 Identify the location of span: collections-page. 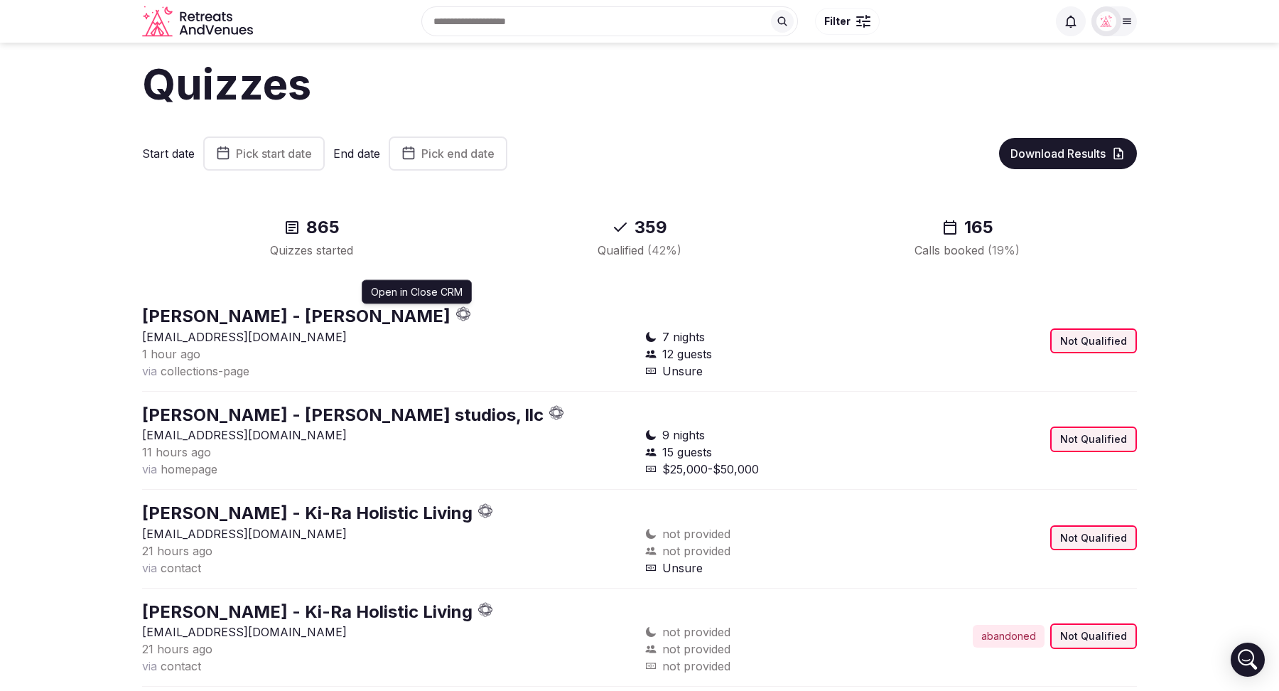
(205, 371).